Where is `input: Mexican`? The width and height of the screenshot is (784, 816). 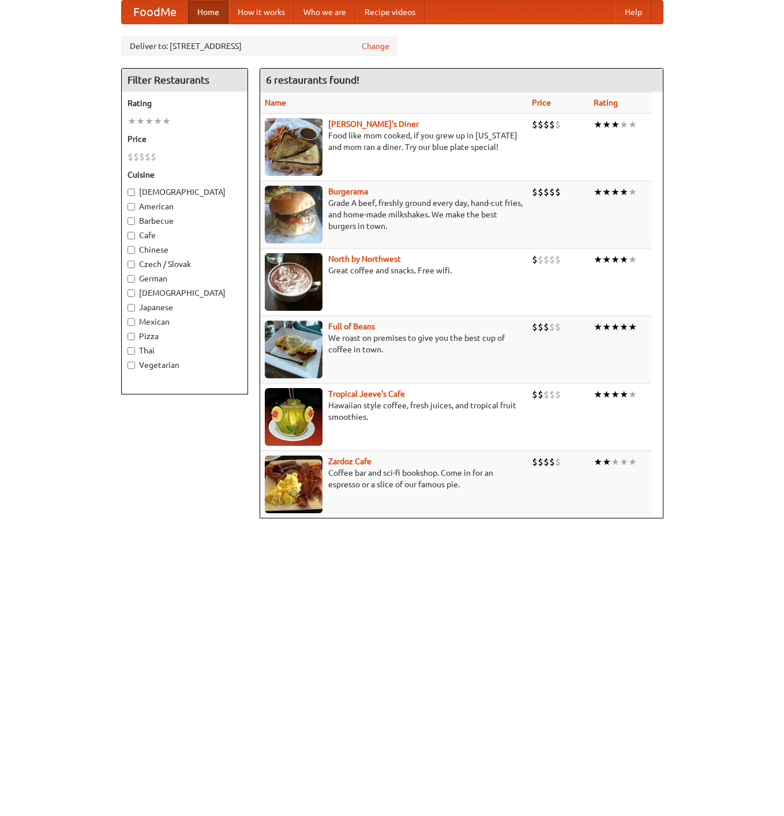 input: Mexican is located at coordinates (131, 322).